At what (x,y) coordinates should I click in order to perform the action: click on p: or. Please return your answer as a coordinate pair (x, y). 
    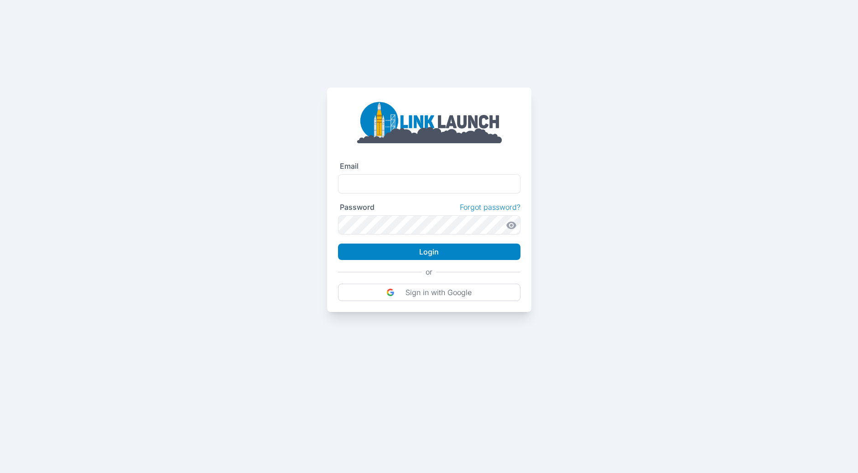
    Looking at the image, I should click on (429, 272).